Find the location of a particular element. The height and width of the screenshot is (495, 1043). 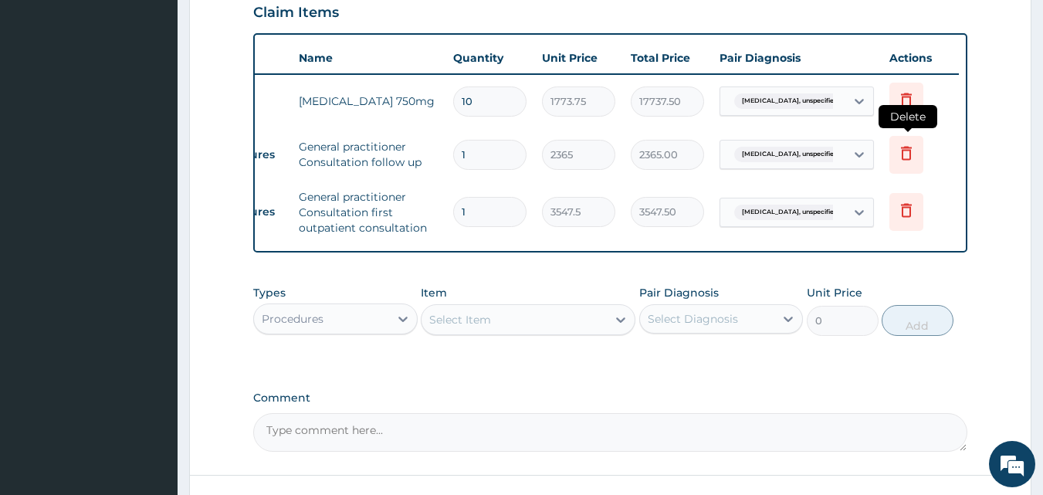

label: Item is located at coordinates (434, 293).